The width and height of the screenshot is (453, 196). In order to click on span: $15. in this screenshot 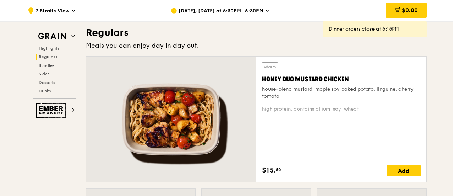, I will do `click(269, 170)`.